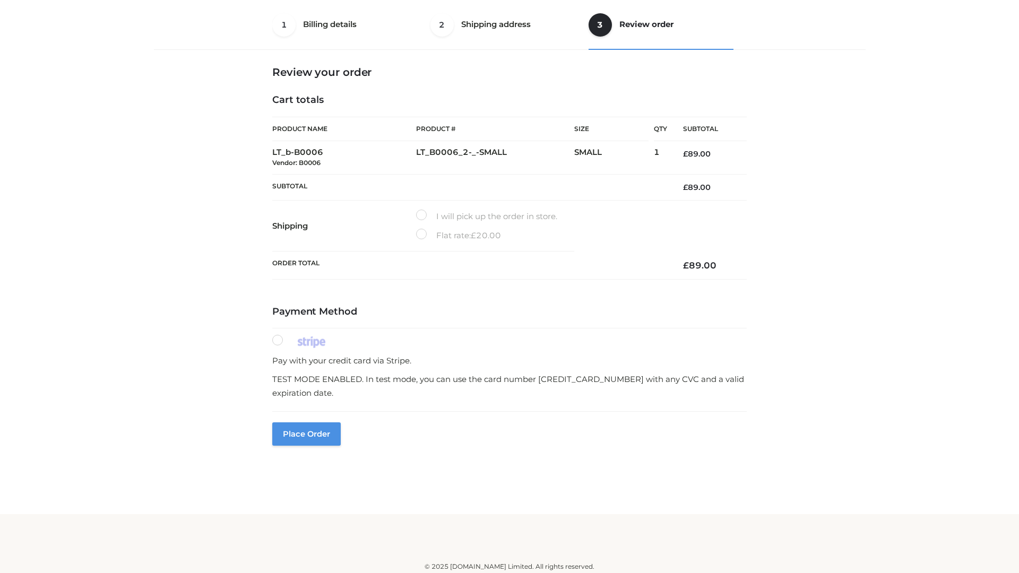  Describe the element at coordinates (614, 158) in the screenshot. I see `td: SMALL` at that location.